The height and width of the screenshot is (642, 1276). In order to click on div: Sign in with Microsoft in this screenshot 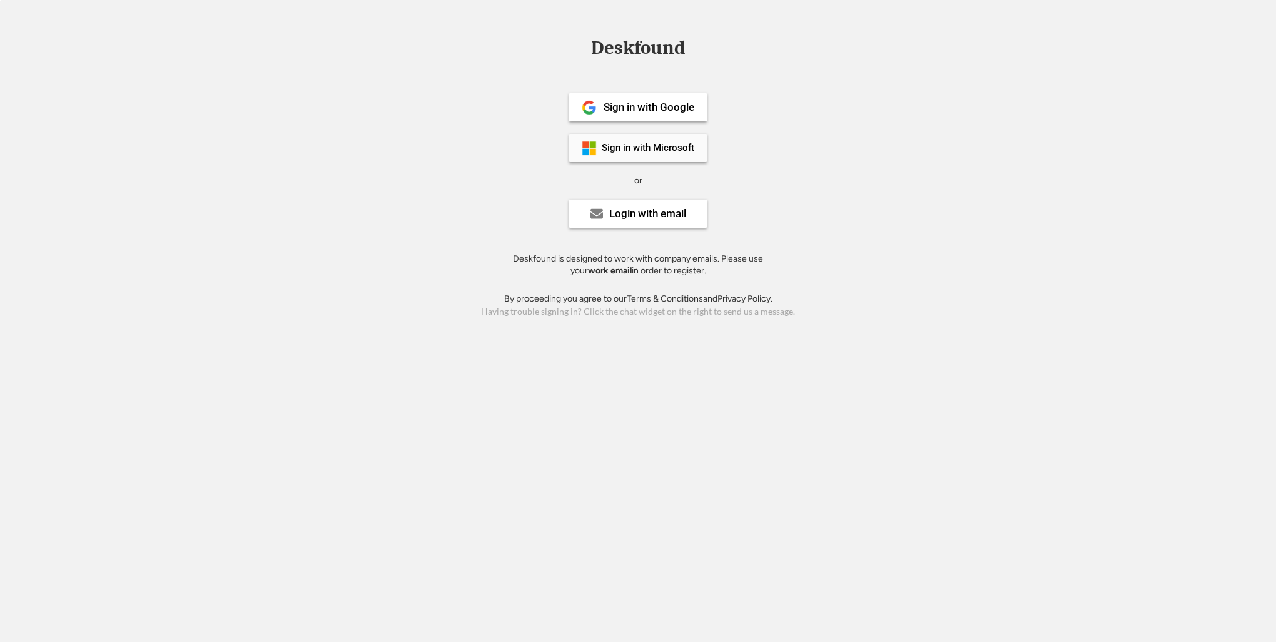, I will do `click(648, 148)`.